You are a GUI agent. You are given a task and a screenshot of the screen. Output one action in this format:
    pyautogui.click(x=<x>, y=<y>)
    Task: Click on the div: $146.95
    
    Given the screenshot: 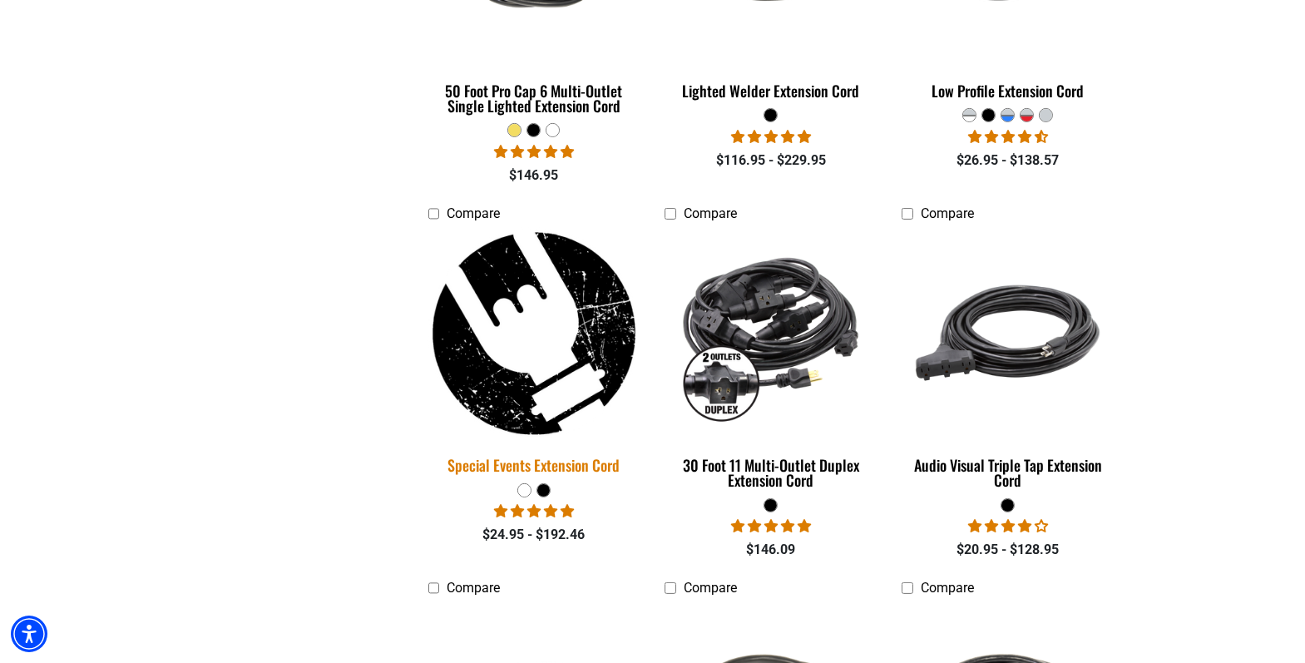 What is the action you would take?
    pyautogui.click(x=534, y=176)
    